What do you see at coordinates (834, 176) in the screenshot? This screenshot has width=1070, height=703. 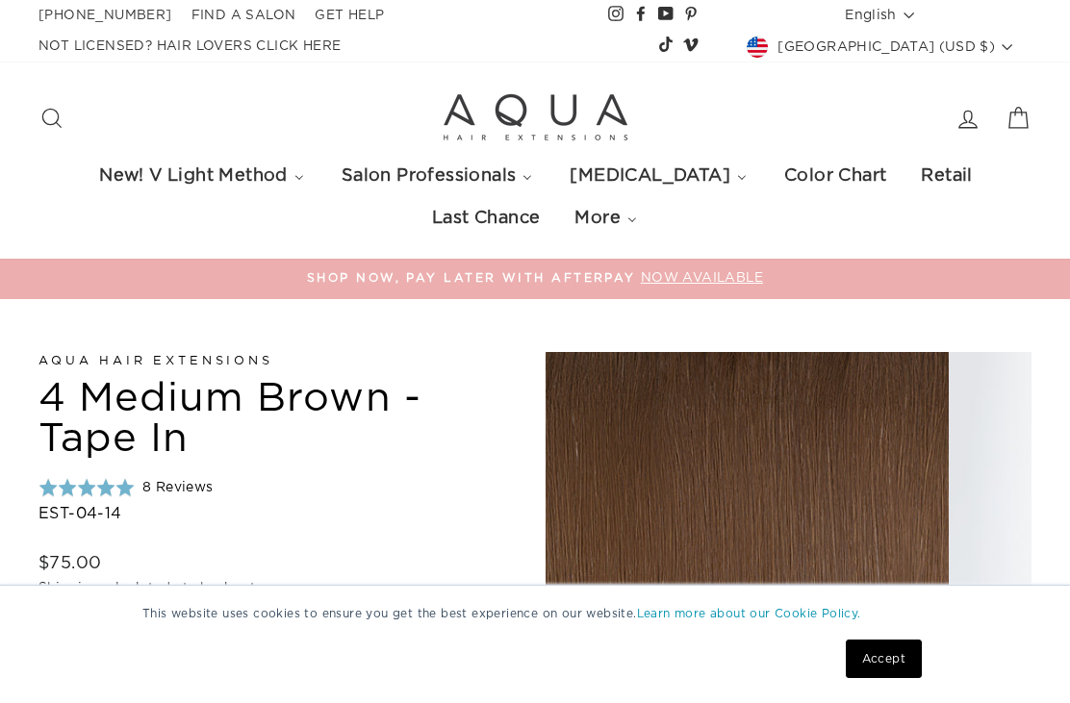 I see `span: Color Chart` at bounding box center [834, 176].